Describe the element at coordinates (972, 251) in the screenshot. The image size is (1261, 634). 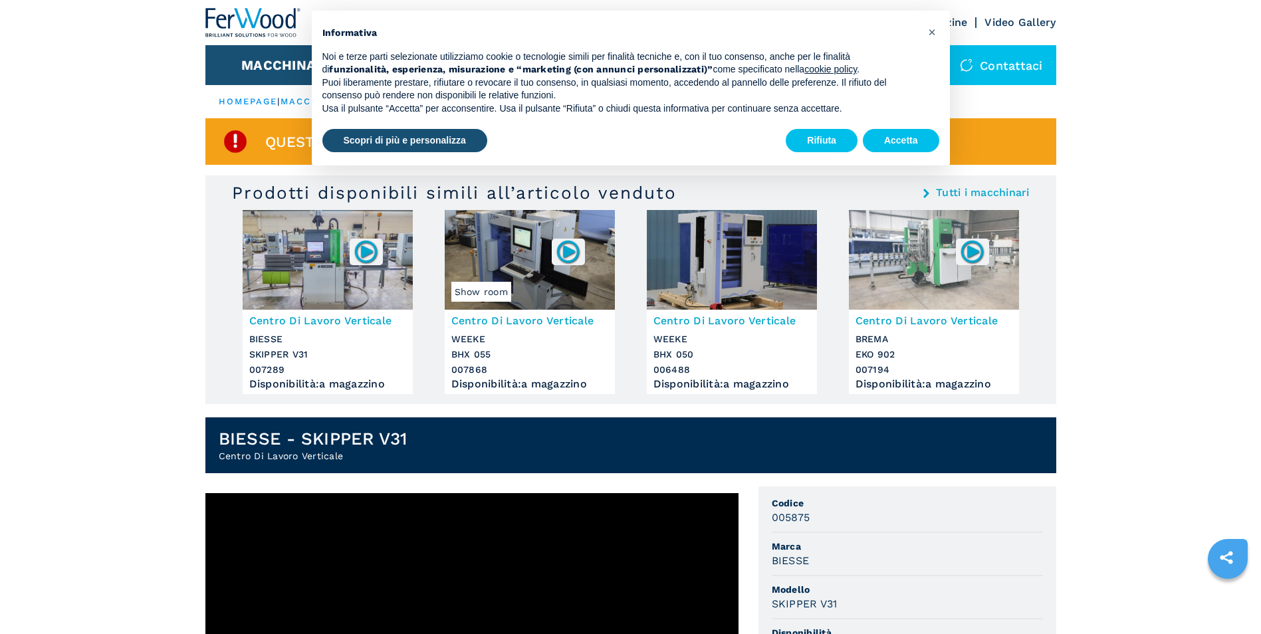
I see `img: 007194` at that location.